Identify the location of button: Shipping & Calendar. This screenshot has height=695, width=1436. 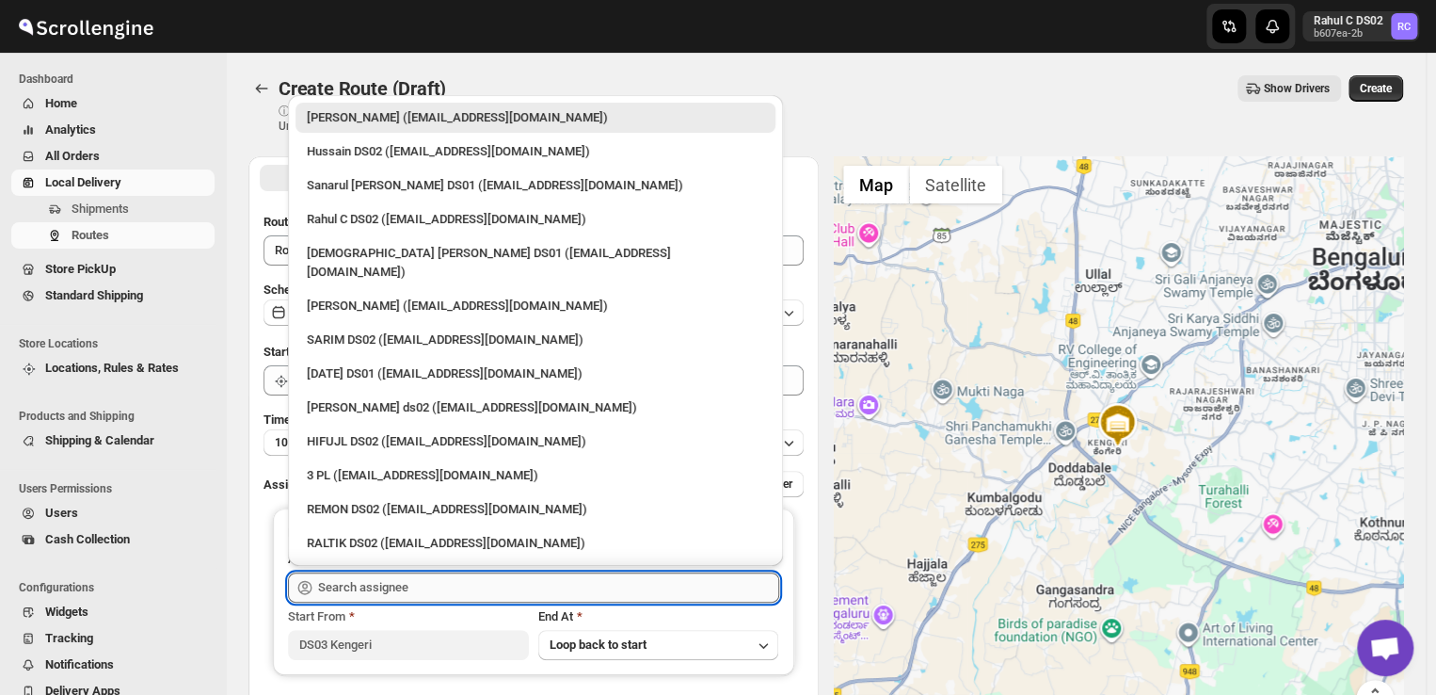
(113, 440).